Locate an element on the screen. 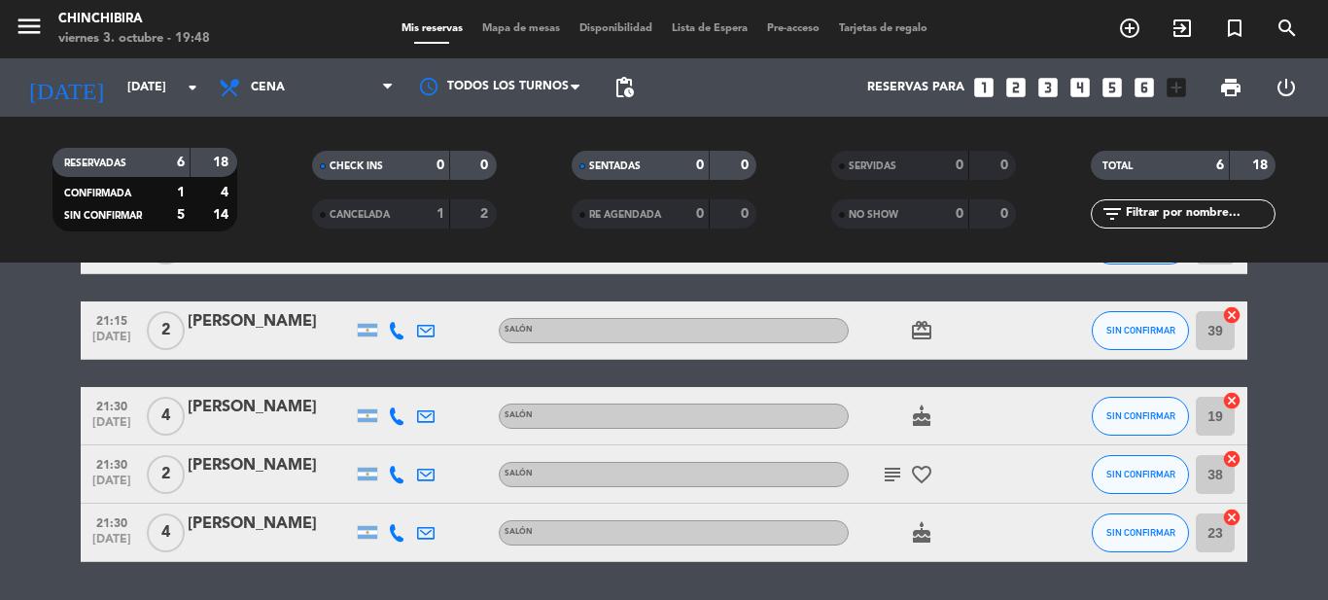  span: Lista de Espera is located at coordinates (710, 28).